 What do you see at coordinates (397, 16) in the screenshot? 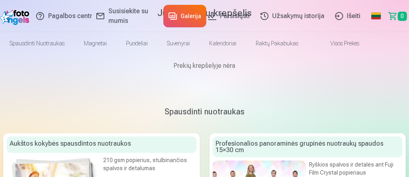
I see `a: Krepšelis0` at bounding box center [397, 16].